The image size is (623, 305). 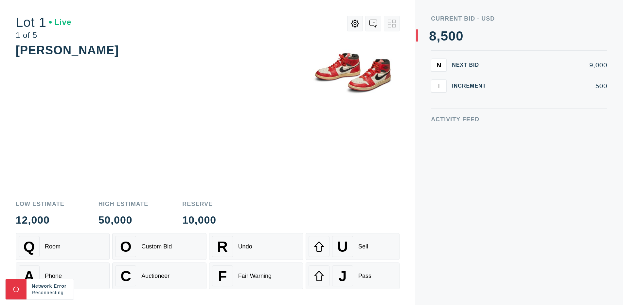 What do you see at coordinates (353, 247) in the screenshot?
I see `button: USell` at bounding box center [353, 247].